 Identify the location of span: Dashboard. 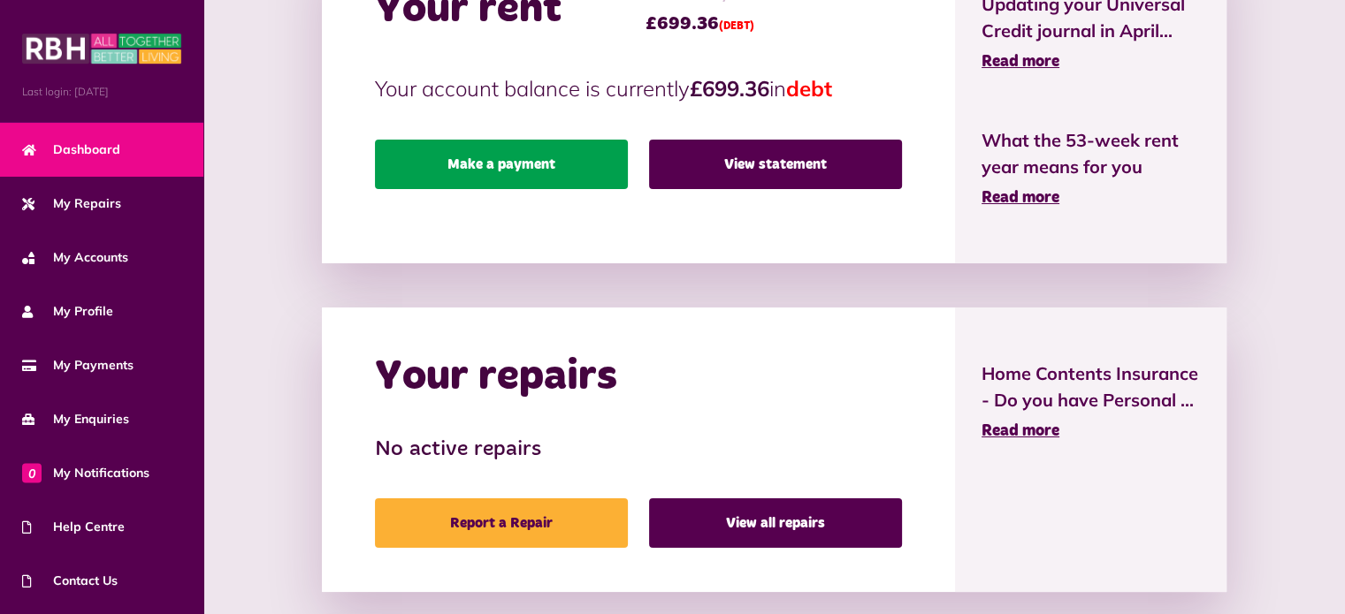
(71, 149).